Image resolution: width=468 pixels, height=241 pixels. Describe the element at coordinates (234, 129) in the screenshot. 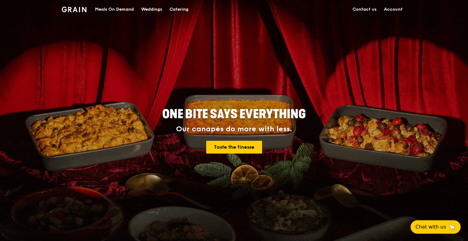

I see `div: Our canapés do more with less.` at that location.